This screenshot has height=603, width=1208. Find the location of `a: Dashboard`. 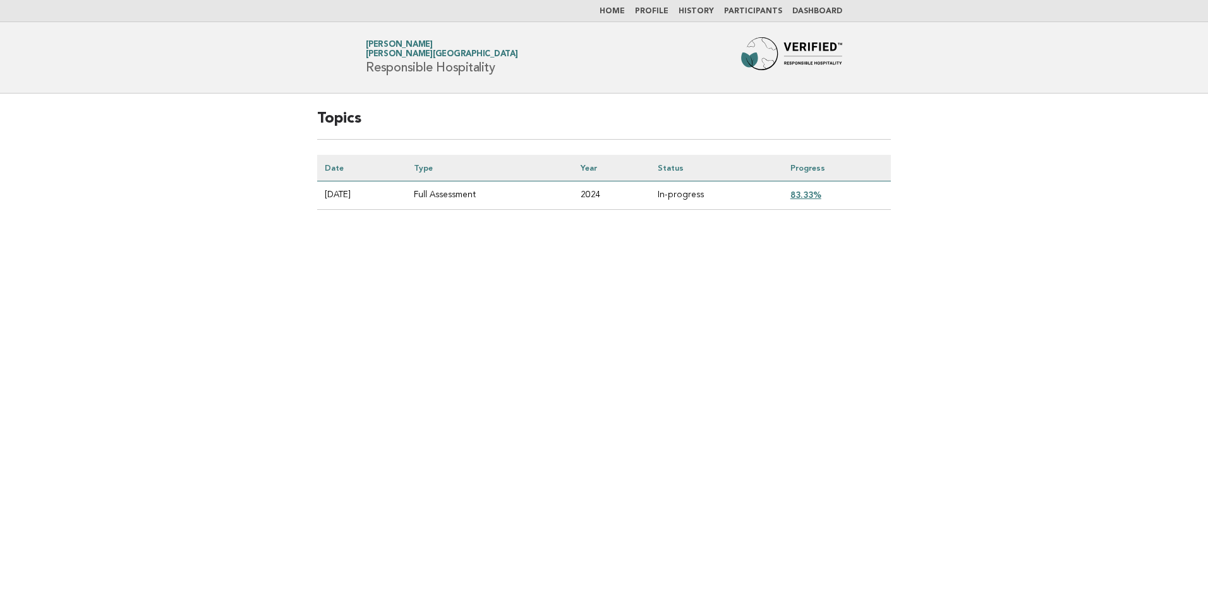

a: Dashboard is located at coordinates (817, 11).